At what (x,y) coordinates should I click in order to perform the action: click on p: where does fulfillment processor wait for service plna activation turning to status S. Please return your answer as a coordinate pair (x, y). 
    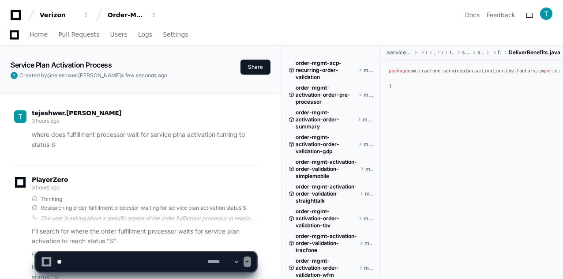
    Looking at the image, I should click on (144, 140).